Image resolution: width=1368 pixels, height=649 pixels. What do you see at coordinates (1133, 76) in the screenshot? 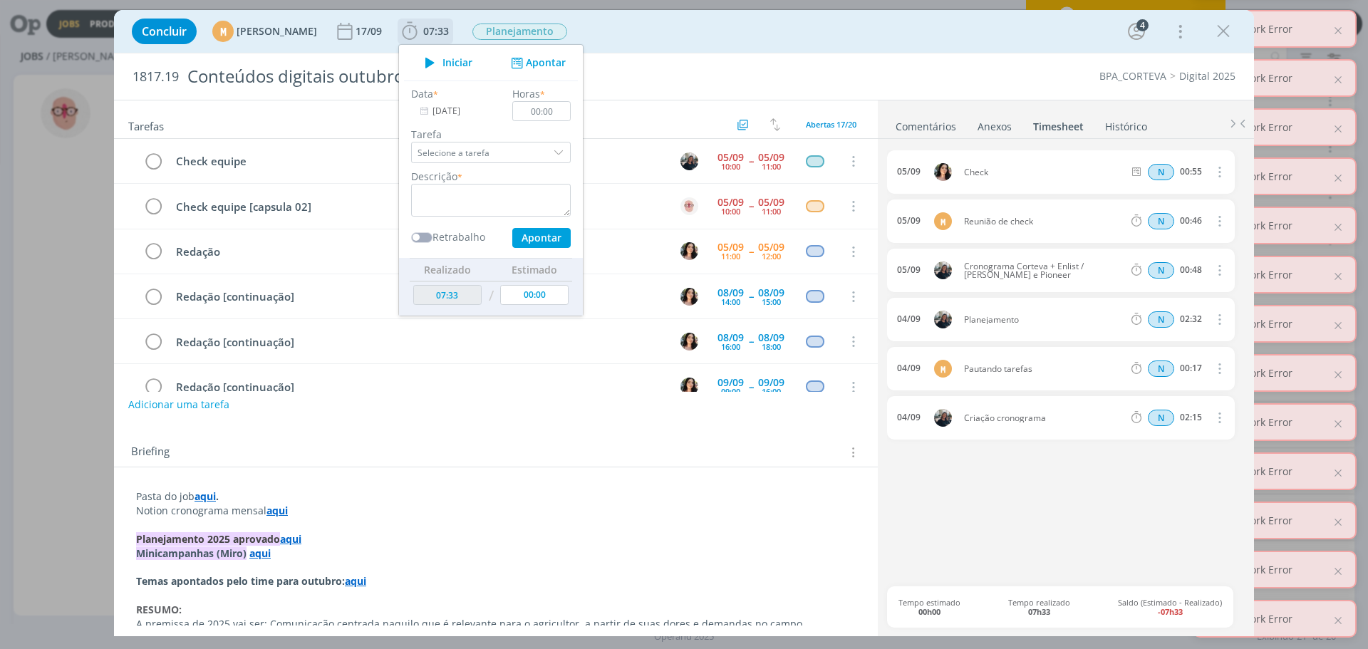
I see `a: BPA_CORTEVA` at bounding box center [1133, 76].